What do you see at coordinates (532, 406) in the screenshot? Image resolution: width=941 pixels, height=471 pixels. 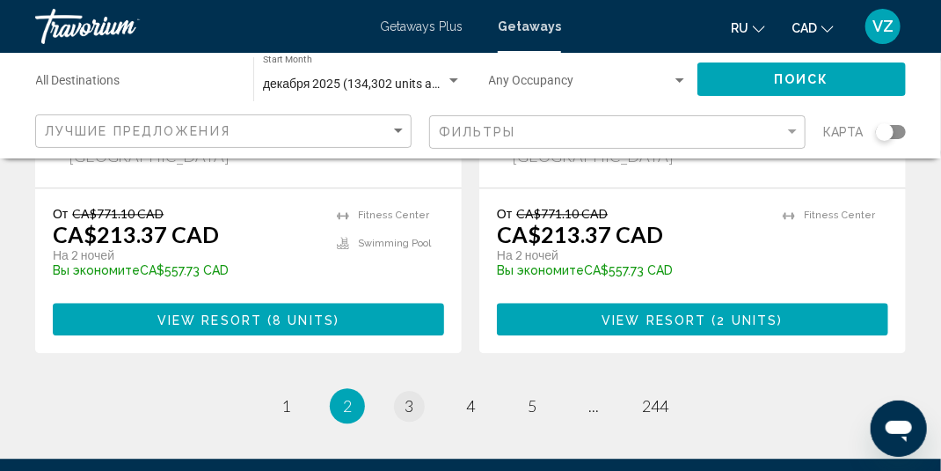 I see `span: 5` at bounding box center [532, 406].